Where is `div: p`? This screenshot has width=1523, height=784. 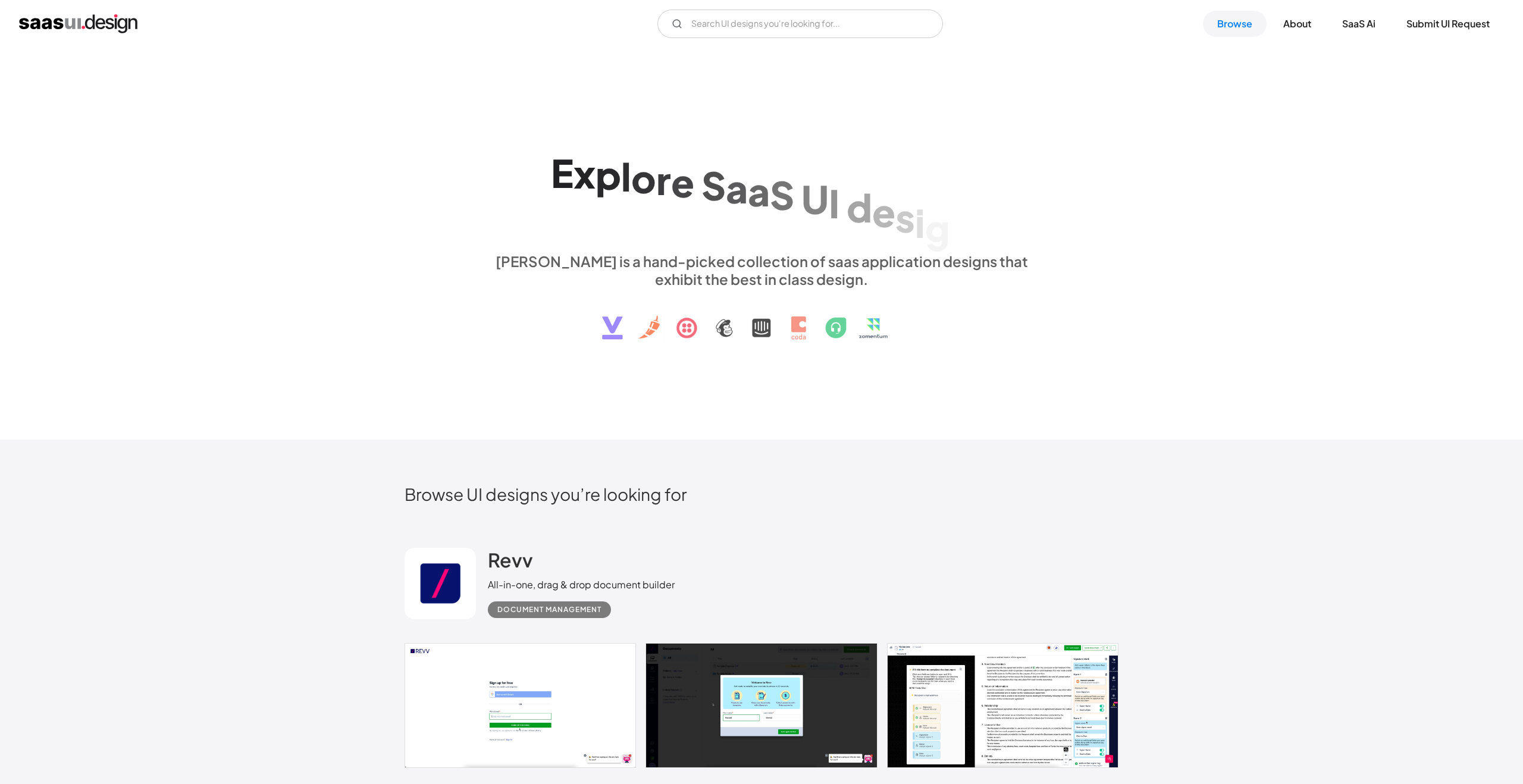 div: p is located at coordinates (608, 174).